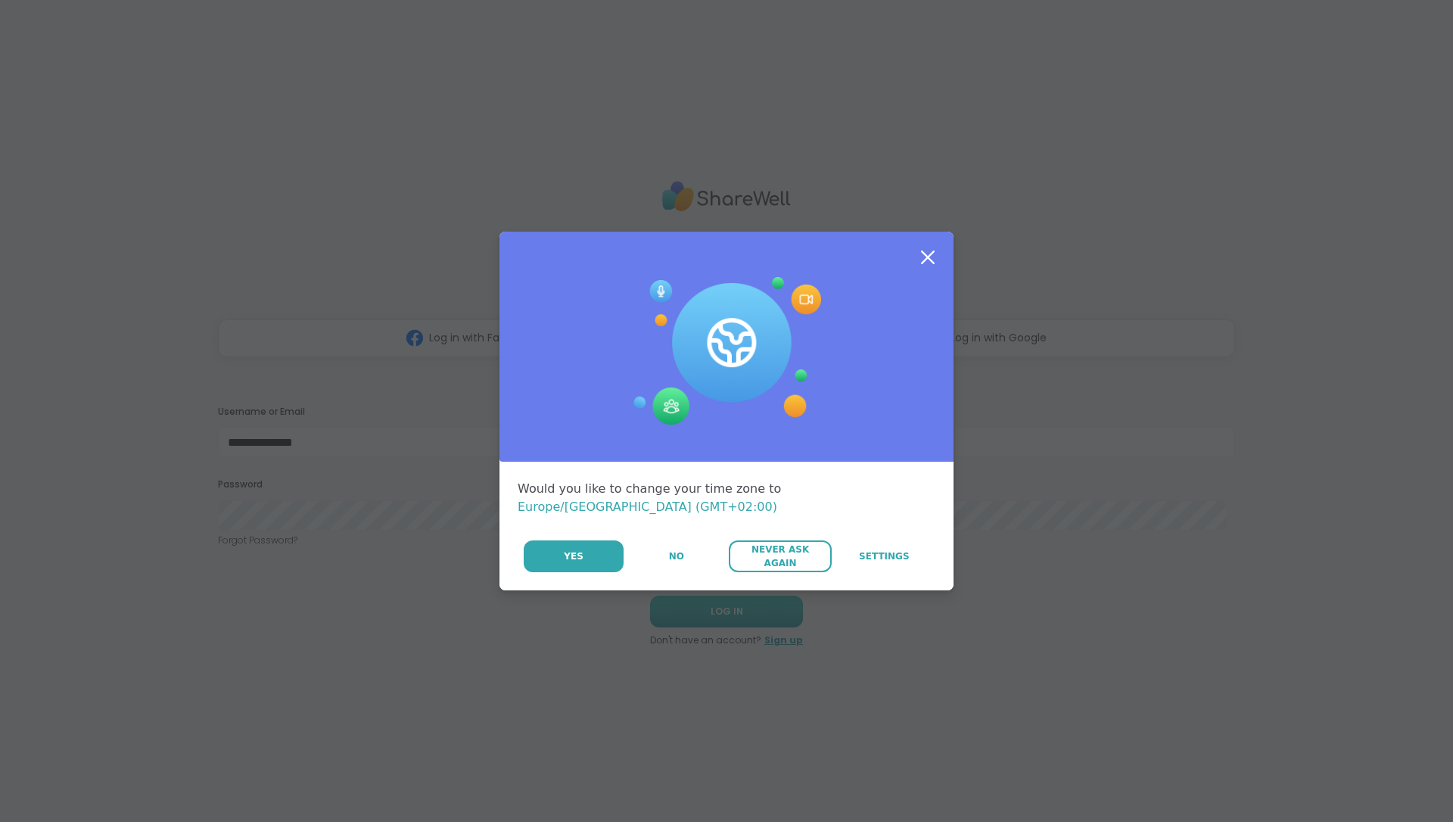 This screenshot has height=822, width=1453. I want to click on span: Yes, so click(574, 556).